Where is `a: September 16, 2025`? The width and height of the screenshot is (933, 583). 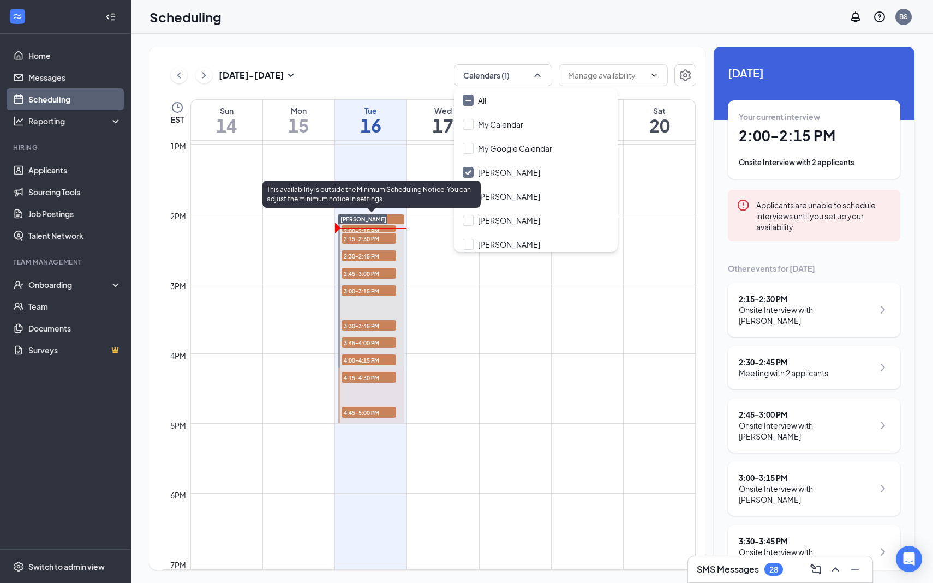 a: September 16, 2025 is located at coordinates (370, 120).